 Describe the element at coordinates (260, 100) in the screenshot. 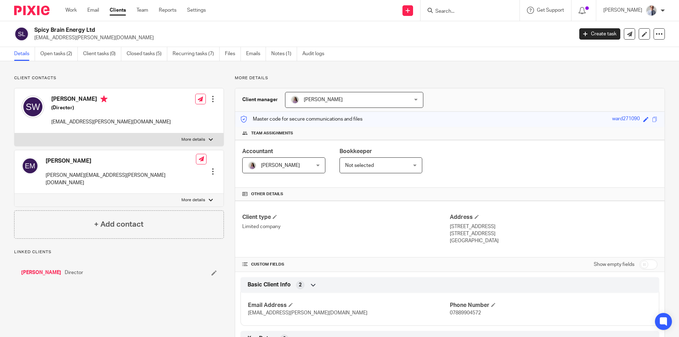

I see `h3: Client manager` at that location.